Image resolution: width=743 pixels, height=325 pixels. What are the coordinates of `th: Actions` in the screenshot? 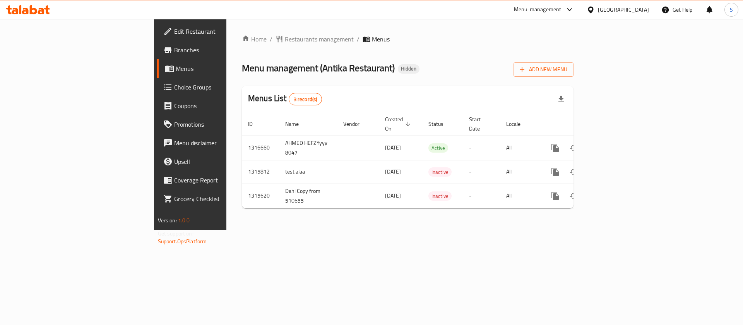 It's located at (583, 124).